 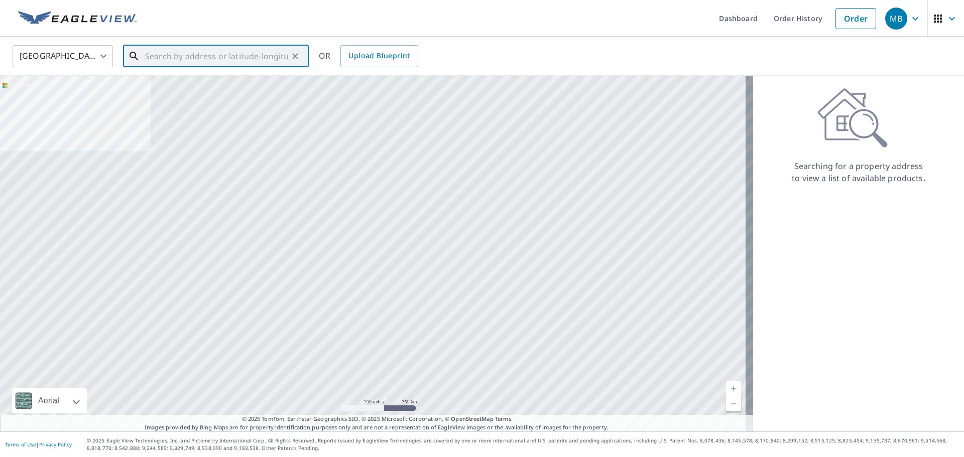 What do you see at coordinates (523, 445) in the screenshot?
I see `p: © 2025 Eagle View Technologies, Inc. and Pictometry International Corp. All Rights Reserved. Repo...` at bounding box center [523, 445].